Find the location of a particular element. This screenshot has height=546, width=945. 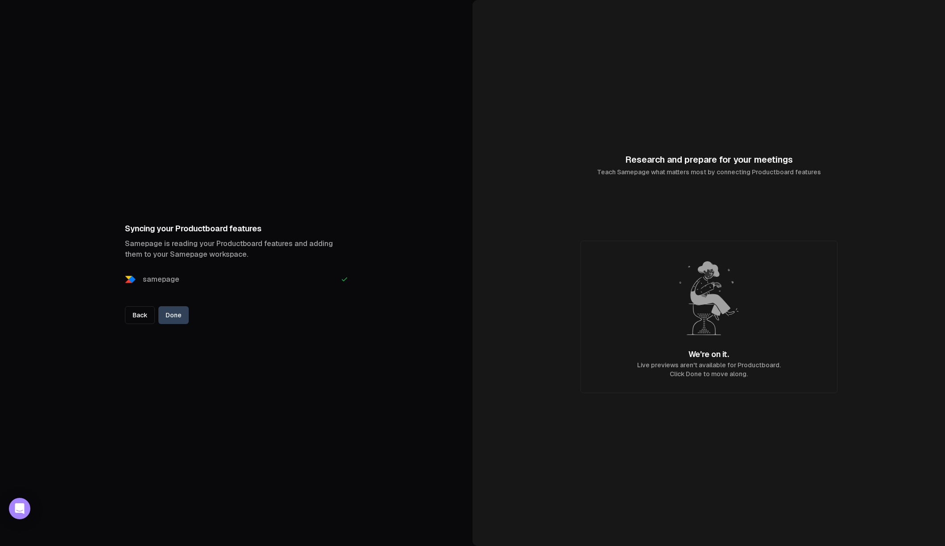

p: Samepage is reading your Productboard features and adding them to your Samepage workspace. is located at coordinates (236, 249).